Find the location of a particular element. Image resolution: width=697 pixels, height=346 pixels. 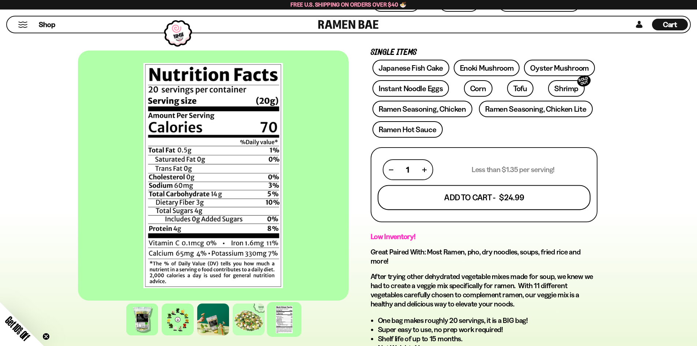

p: Less than $1.35 per serving! is located at coordinates (513, 169).